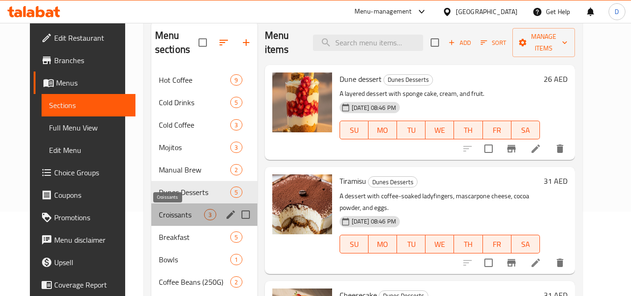 The height and width of the screenshot is (296, 631). I want to click on a: Sections, so click(88, 105).